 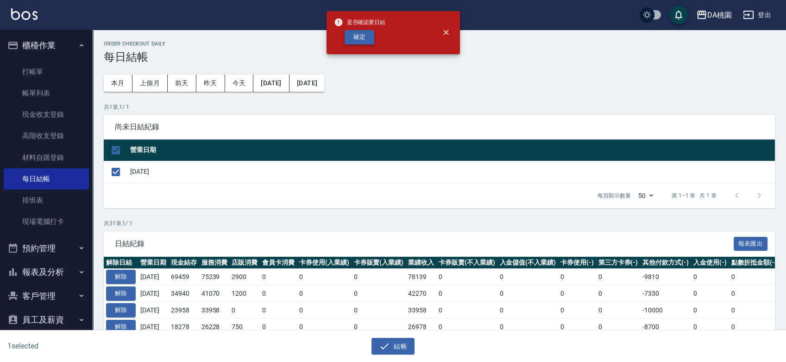 I want to click on td: 34940, so click(x=184, y=294).